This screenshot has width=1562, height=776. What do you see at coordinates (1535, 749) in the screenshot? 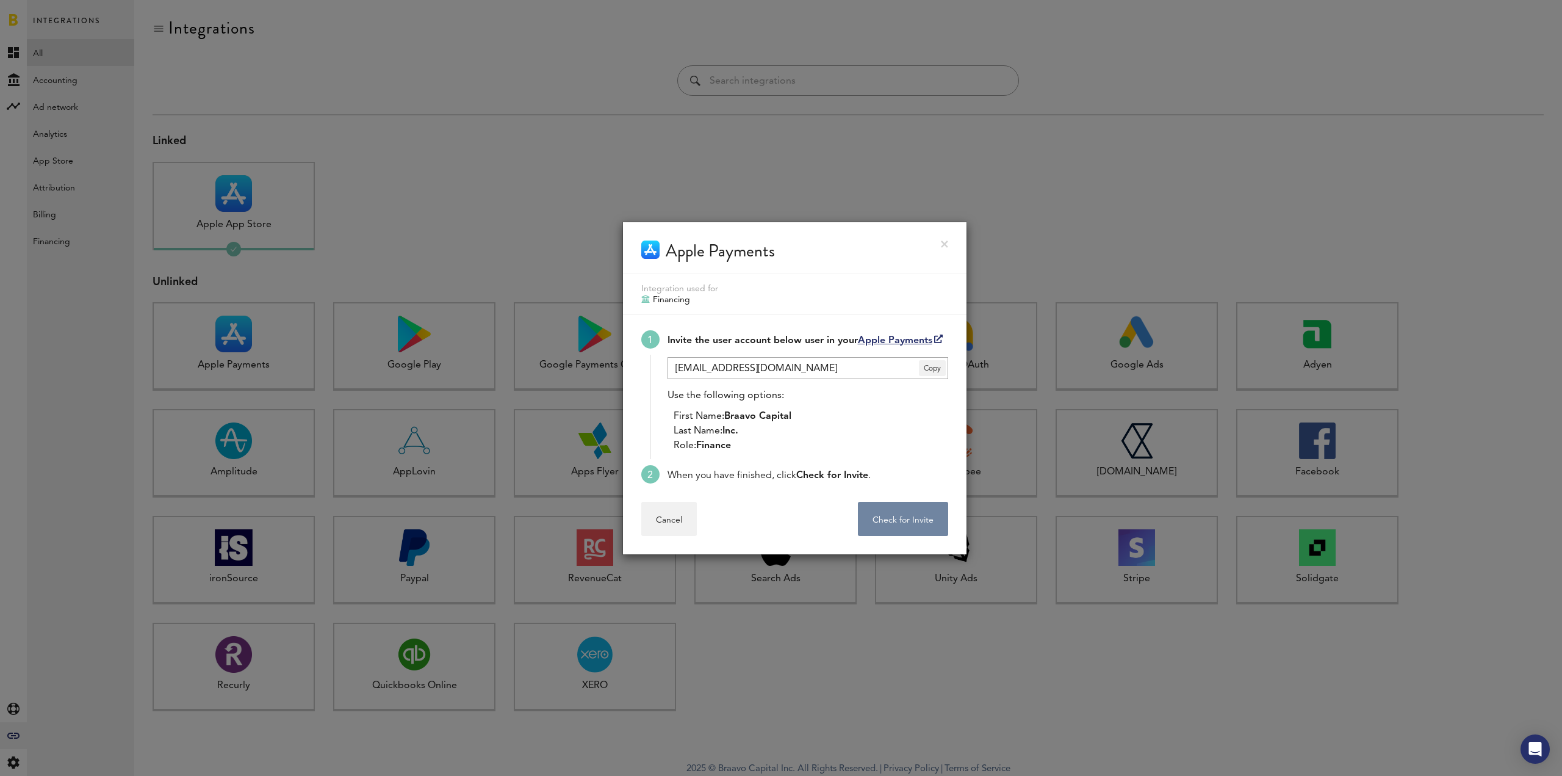
I see `div: Open Intercom Messenger` at bounding box center [1535, 749].